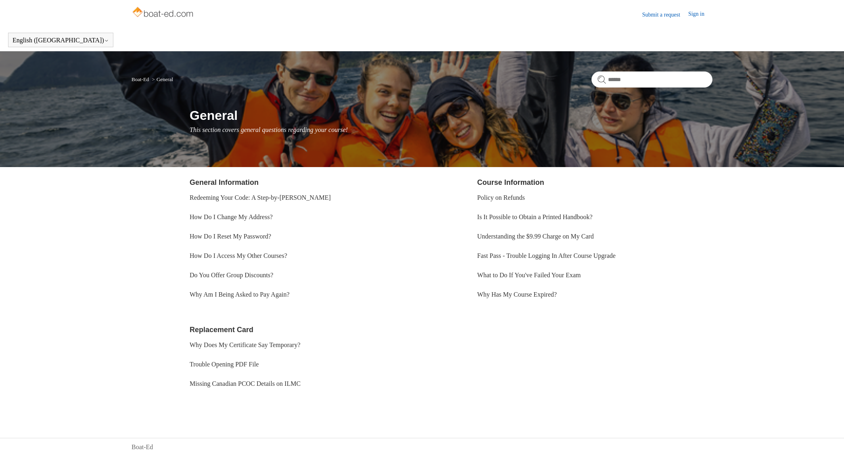 The image size is (844, 475). Describe the element at coordinates (163, 13) in the screenshot. I see `img: Boat-Ed Help Center home page` at that location.